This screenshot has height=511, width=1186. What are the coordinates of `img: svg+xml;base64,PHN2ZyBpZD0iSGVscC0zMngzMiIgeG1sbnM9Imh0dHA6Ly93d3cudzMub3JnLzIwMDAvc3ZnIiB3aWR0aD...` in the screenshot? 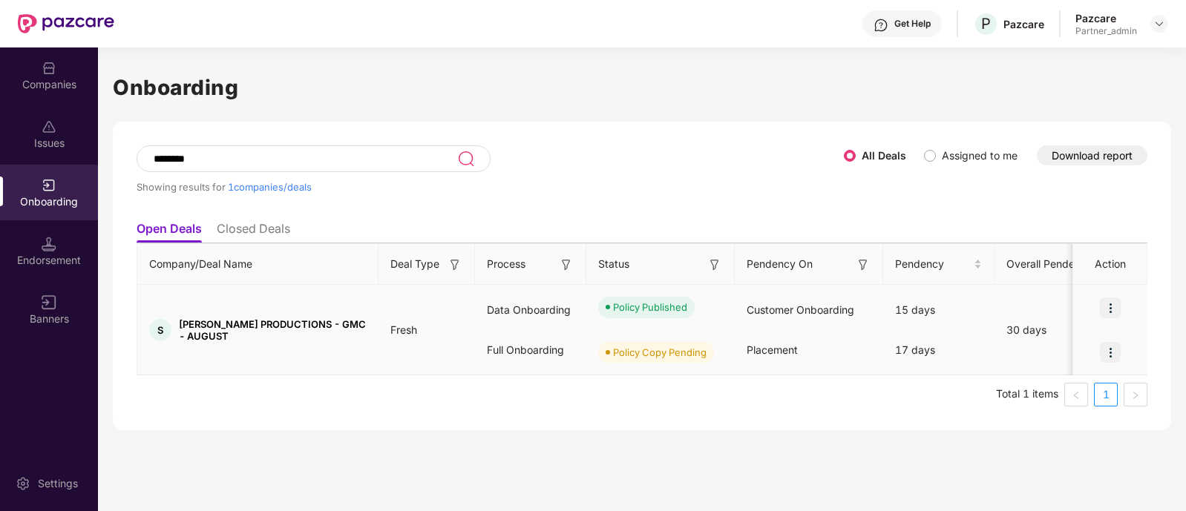 It's located at (881, 25).